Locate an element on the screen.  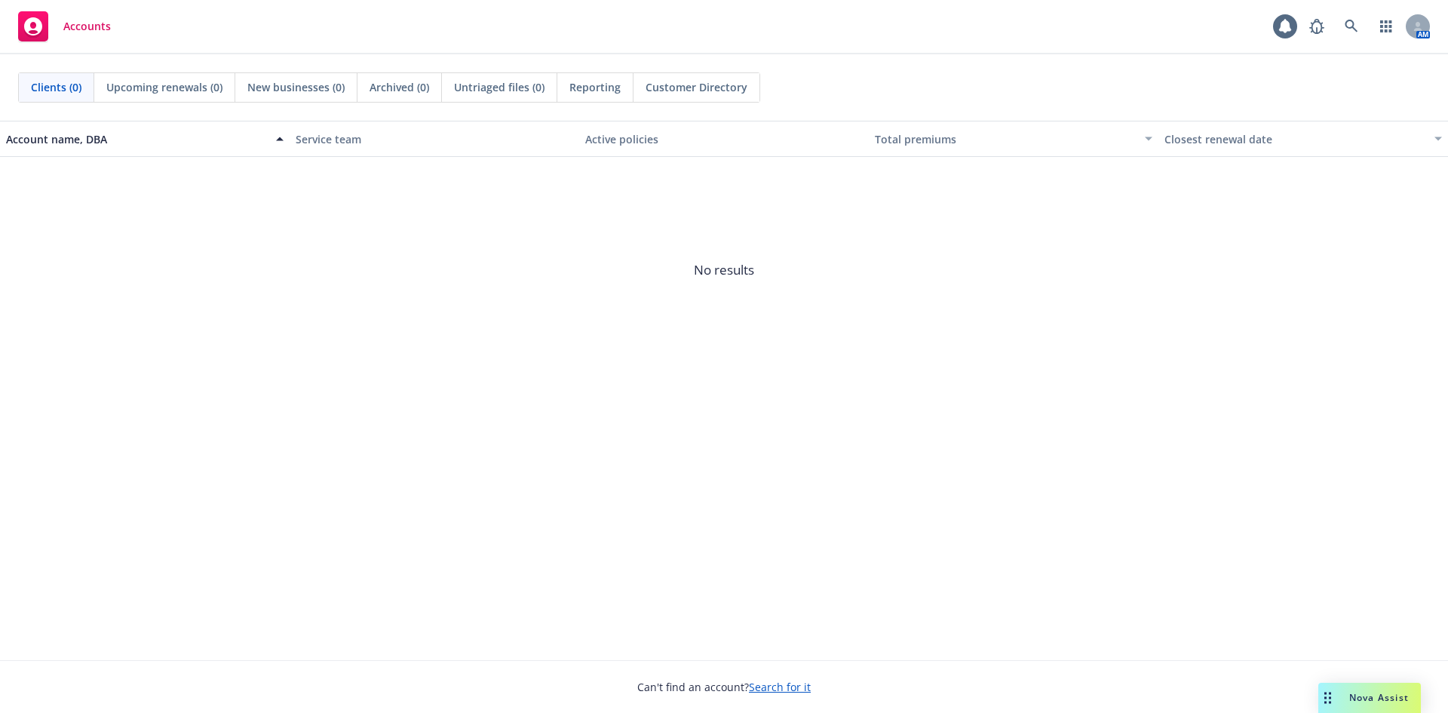
span: Clients (0) is located at coordinates (56, 87).